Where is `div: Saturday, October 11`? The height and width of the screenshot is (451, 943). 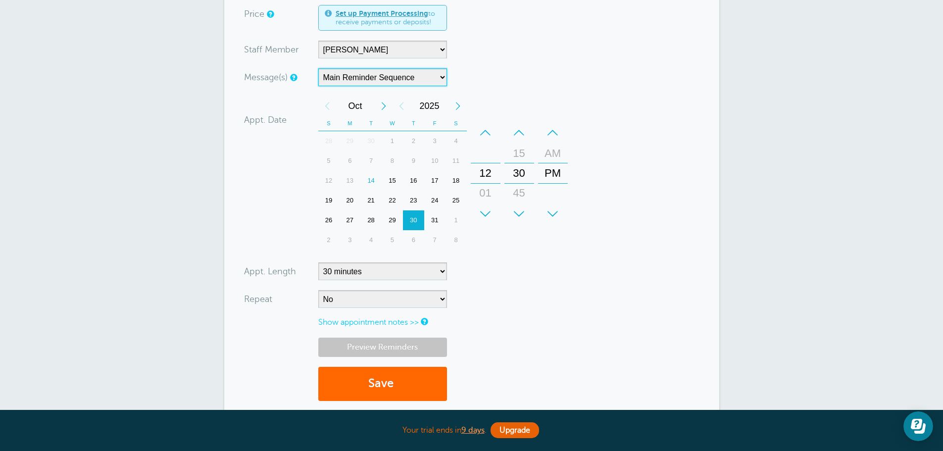 div: Saturday, October 11 is located at coordinates (456, 161).